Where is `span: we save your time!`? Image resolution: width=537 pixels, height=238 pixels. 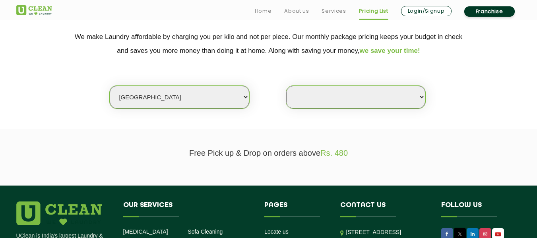 span: we save your time! is located at coordinates (390, 51).